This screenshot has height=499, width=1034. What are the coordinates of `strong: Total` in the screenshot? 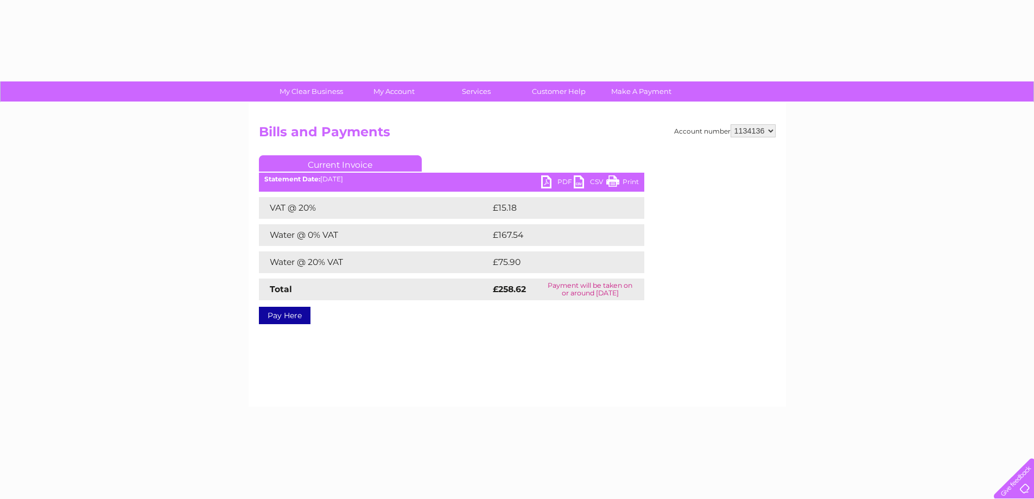 It's located at (281, 289).